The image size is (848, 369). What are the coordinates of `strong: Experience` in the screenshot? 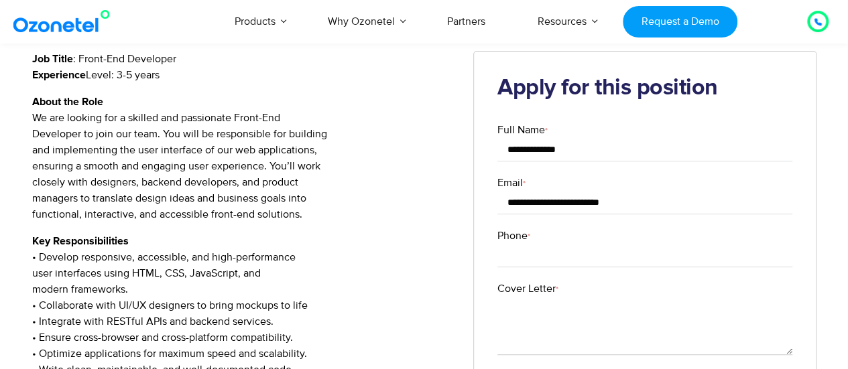 It's located at (59, 75).